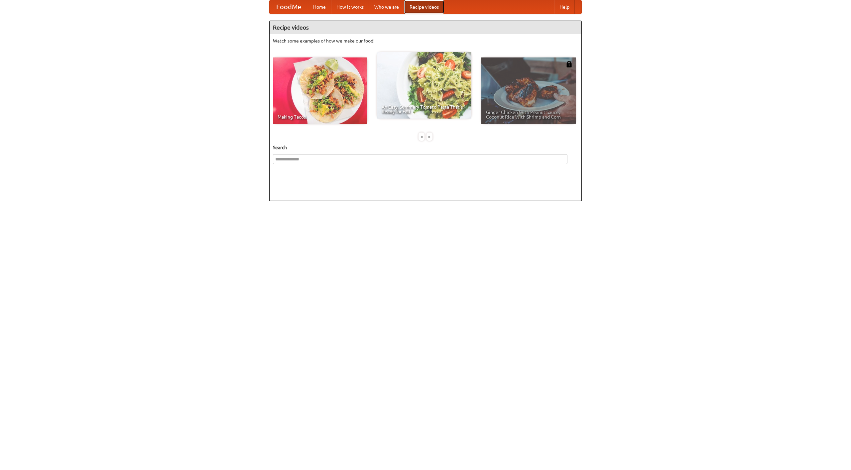 This screenshot has height=470, width=851. Describe the element at coordinates (424, 85) in the screenshot. I see `a: An Easy, Summery Tomato Pasta That's Ready for Fall` at that location.